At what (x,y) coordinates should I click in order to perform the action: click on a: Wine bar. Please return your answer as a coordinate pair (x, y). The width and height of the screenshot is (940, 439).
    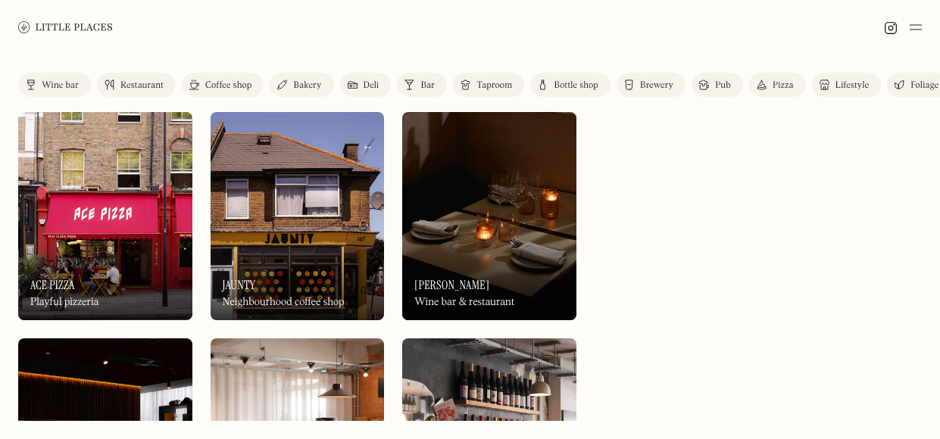
    Looking at the image, I should click on (55, 85).